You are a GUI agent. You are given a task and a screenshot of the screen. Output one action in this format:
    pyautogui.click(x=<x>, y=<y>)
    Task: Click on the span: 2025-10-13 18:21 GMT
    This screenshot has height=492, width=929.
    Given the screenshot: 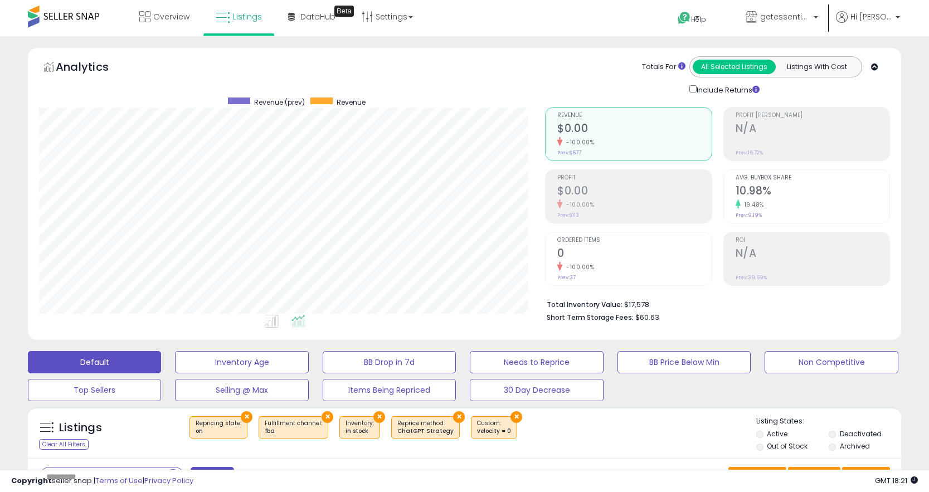 What is the action you would take?
    pyautogui.click(x=896, y=480)
    